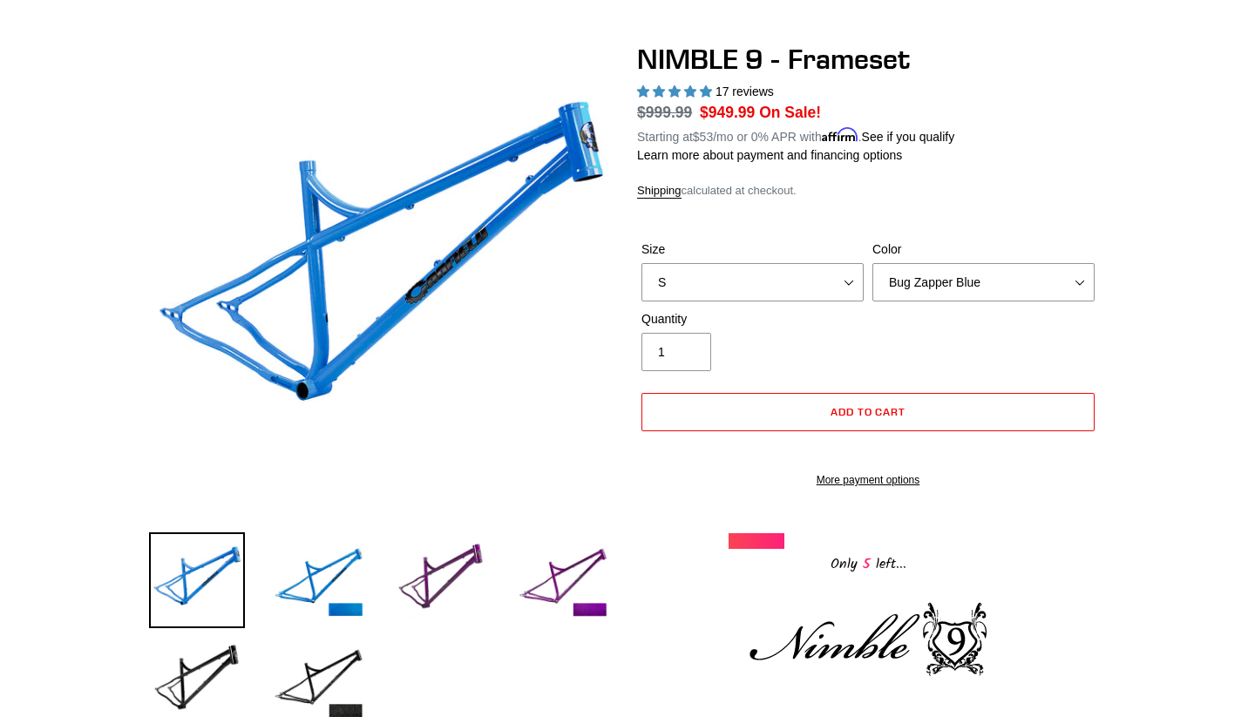 This screenshot has width=1248, height=717. I want to click on a: See if you qualify - Learn more about Affirm Financing (opens in modal), so click(908, 137).